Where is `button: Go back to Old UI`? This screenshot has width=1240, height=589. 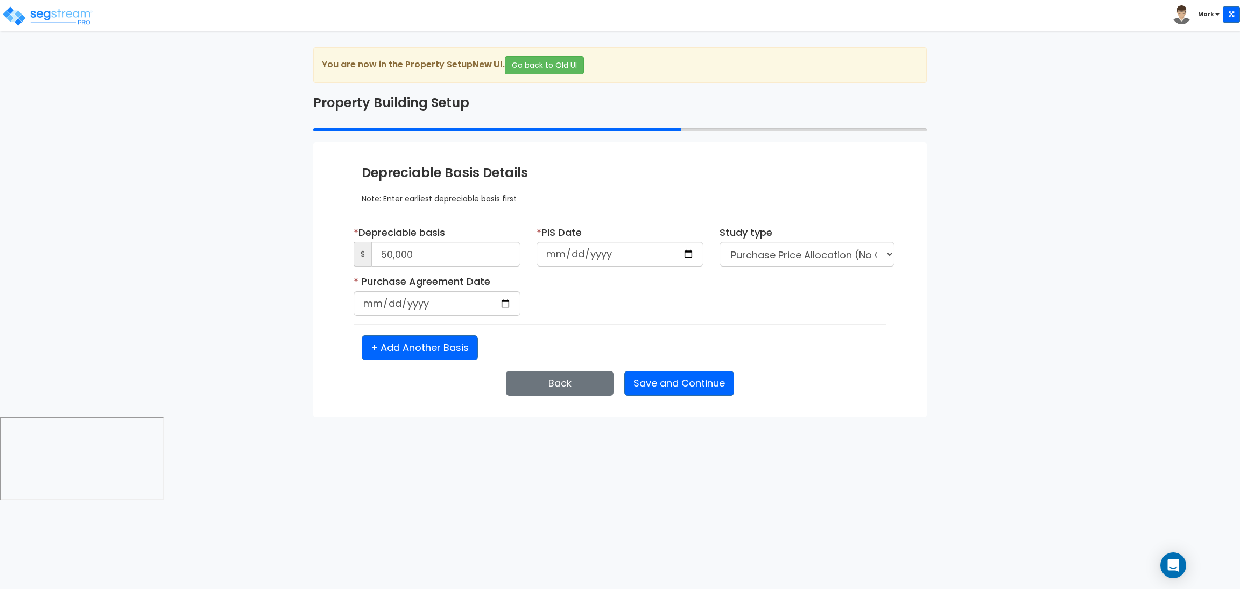
button: Go back to Old UI is located at coordinates (544, 65).